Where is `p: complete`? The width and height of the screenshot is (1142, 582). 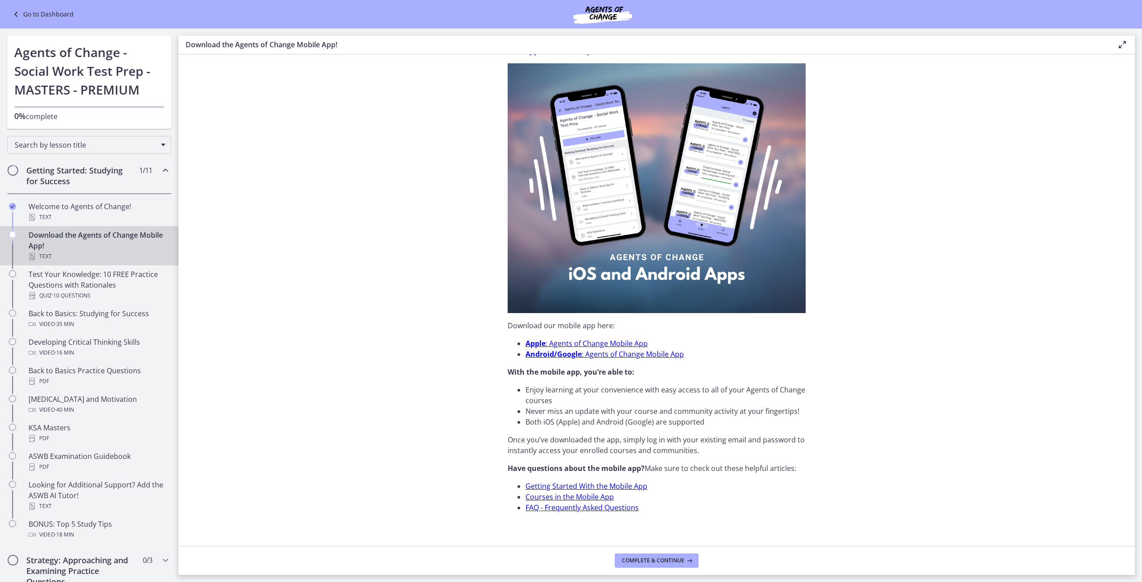
p: complete is located at coordinates (89, 116).